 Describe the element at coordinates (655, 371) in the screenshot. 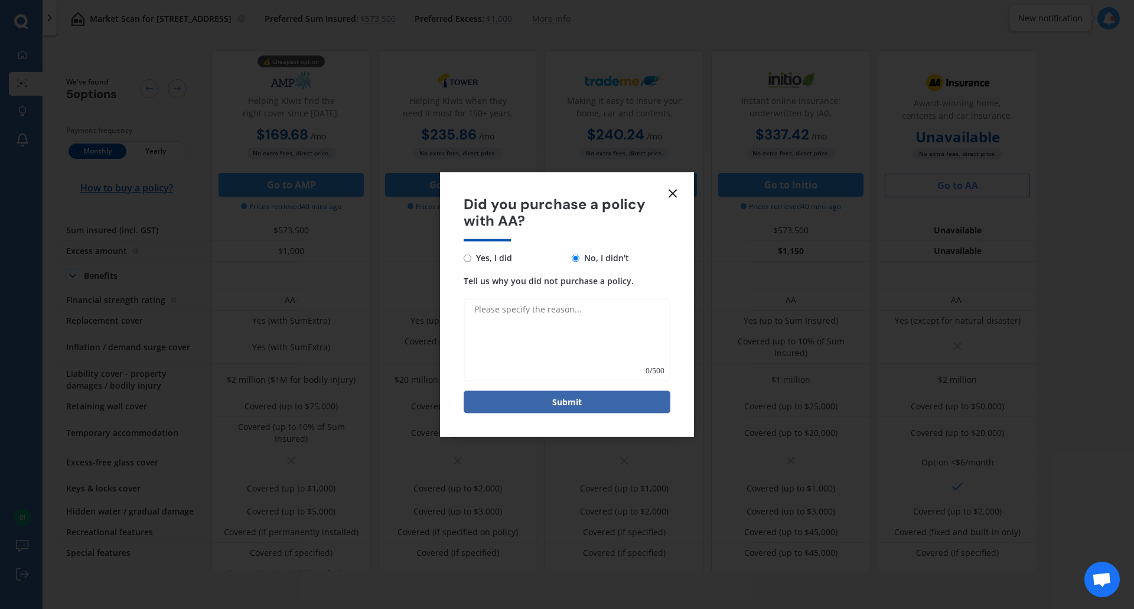

I see `span: 0 / 500` at that location.